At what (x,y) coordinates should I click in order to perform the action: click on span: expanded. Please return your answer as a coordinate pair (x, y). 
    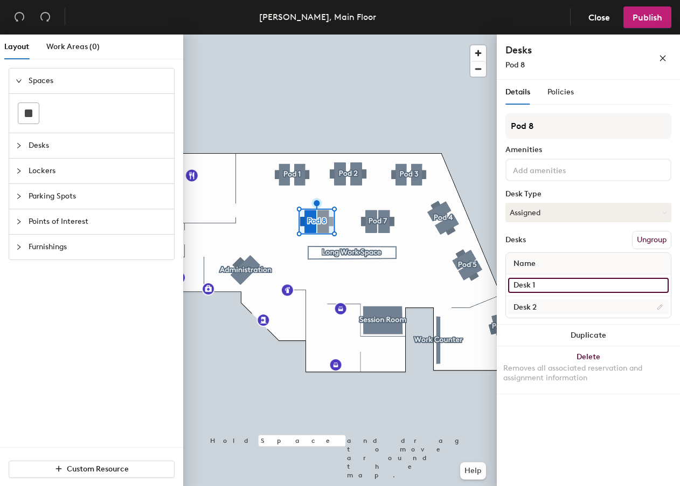
    Looking at the image, I should click on (19, 81).